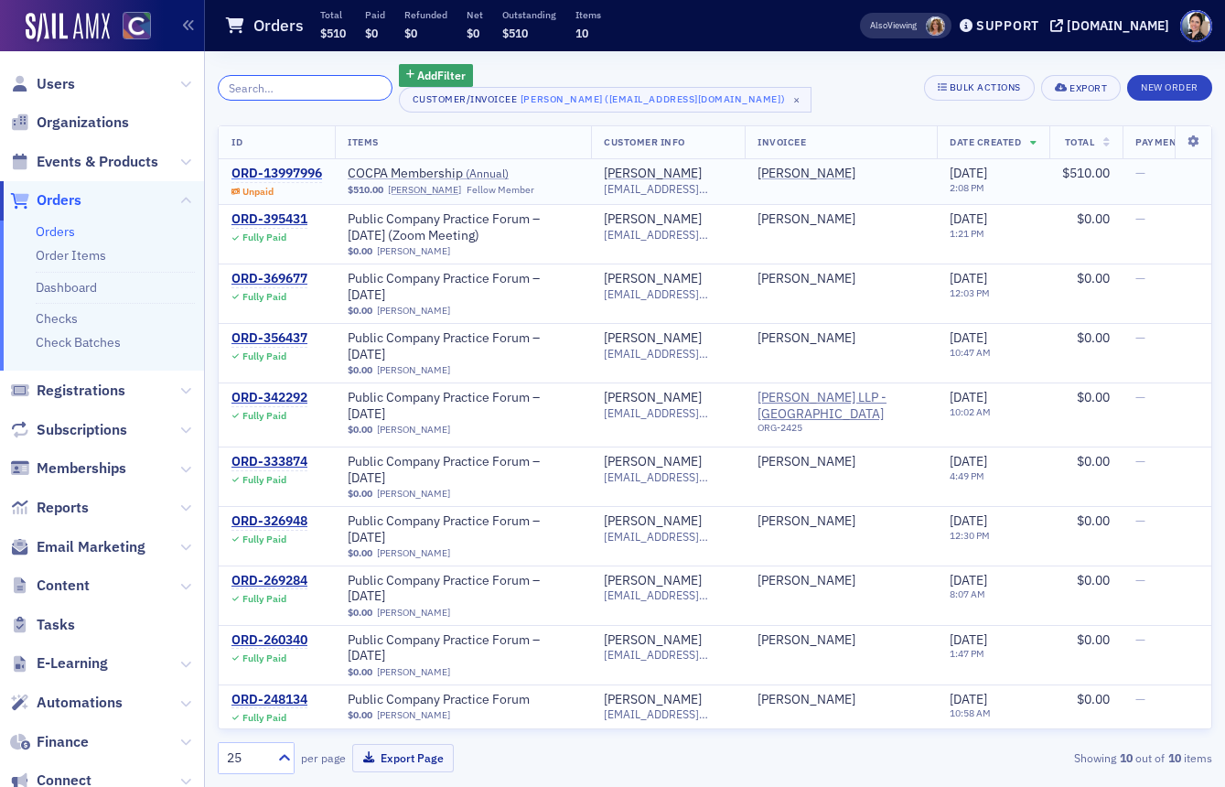  What do you see at coordinates (463, 700) in the screenshot?
I see `a: Public Company Practice Forum` at bounding box center [463, 700].